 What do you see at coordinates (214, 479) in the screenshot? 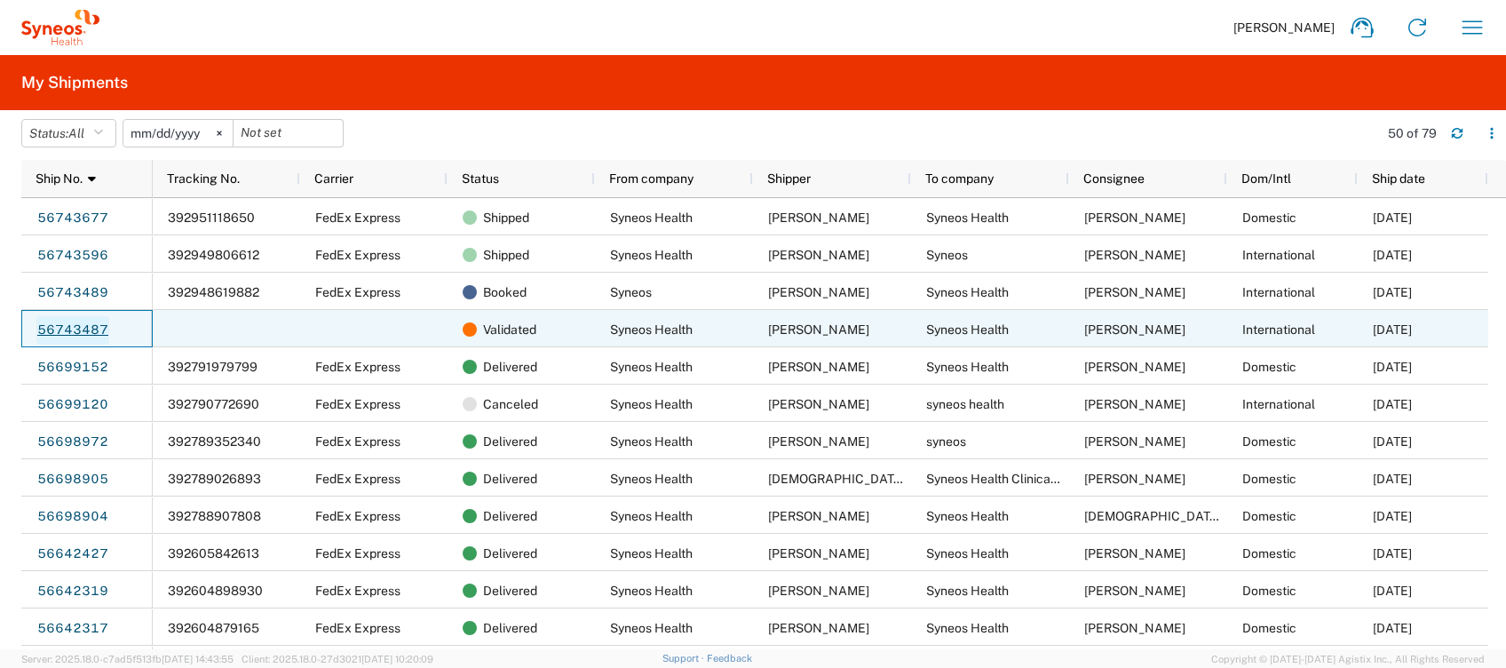
I see `span: 392789026893` at bounding box center [214, 479].